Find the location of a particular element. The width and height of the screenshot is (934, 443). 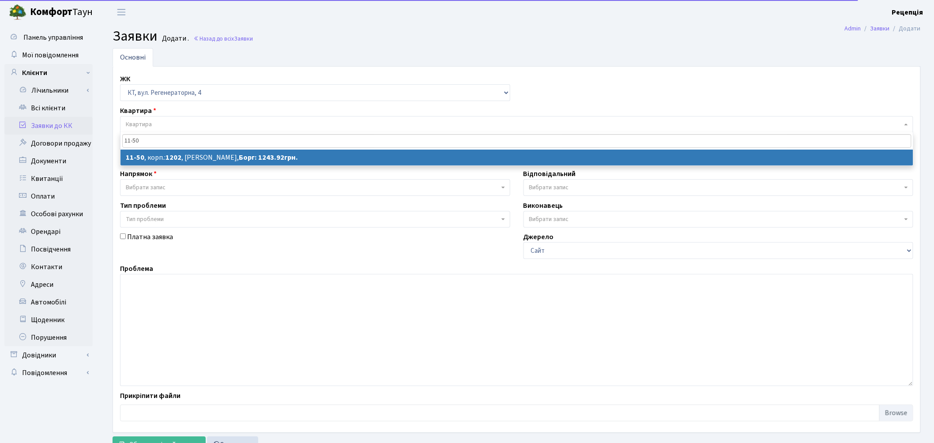

label: Тип проблеми is located at coordinates (143, 206).